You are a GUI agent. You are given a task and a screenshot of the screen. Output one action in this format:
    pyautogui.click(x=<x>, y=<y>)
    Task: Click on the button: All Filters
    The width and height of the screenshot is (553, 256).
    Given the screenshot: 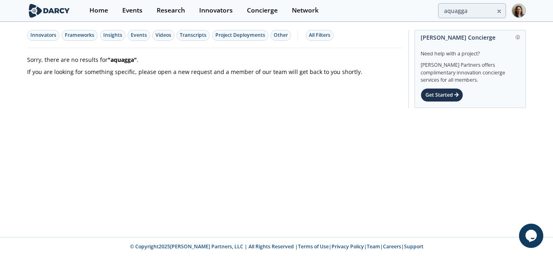 What is the action you would take?
    pyautogui.click(x=320, y=35)
    